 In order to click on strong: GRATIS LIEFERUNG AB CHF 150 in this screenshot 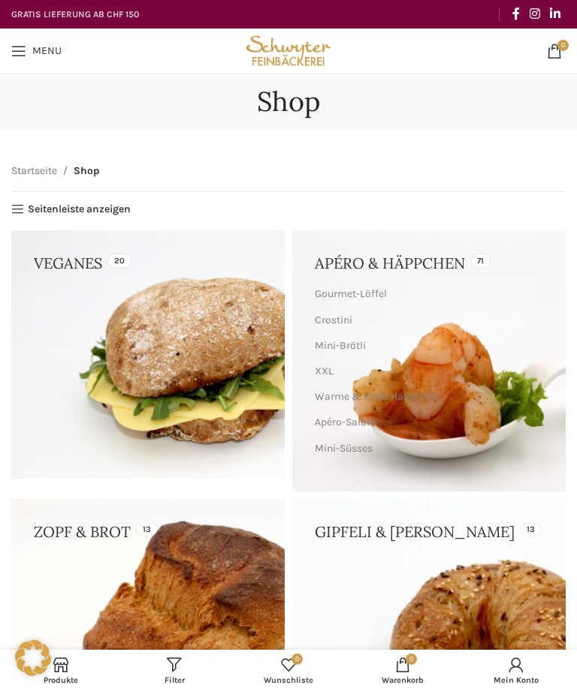, I will do `click(75, 14)`.